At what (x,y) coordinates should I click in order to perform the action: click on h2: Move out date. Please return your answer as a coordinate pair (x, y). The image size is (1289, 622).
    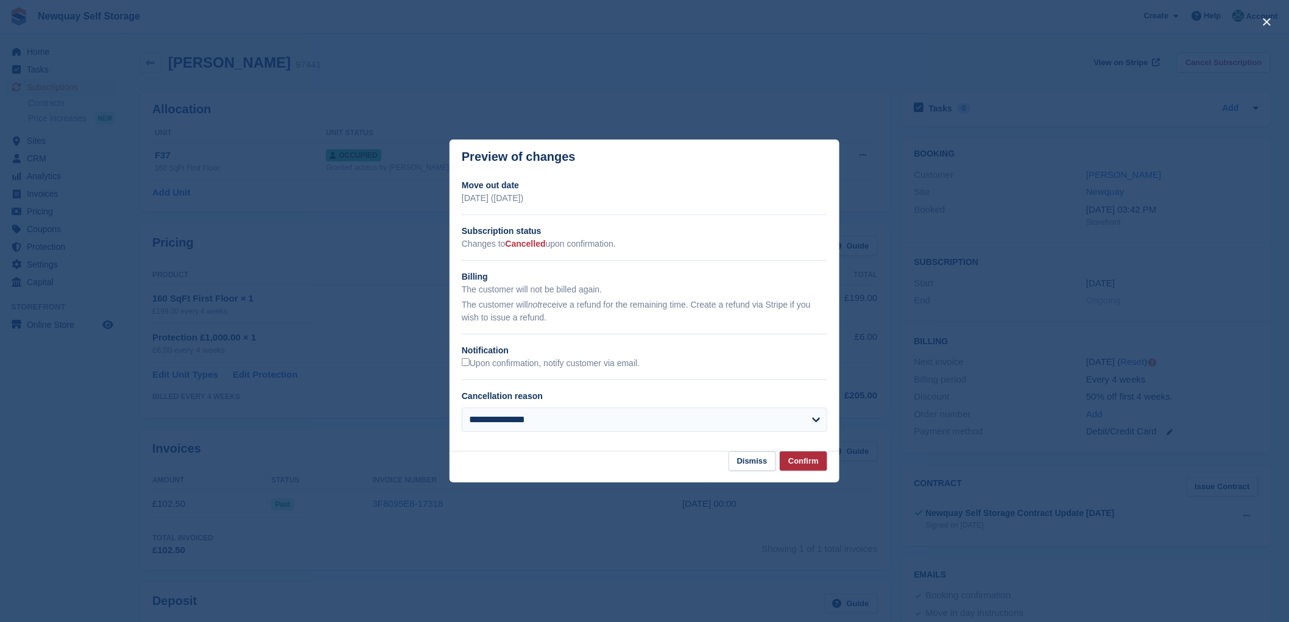
    Looking at the image, I should click on (644, 185).